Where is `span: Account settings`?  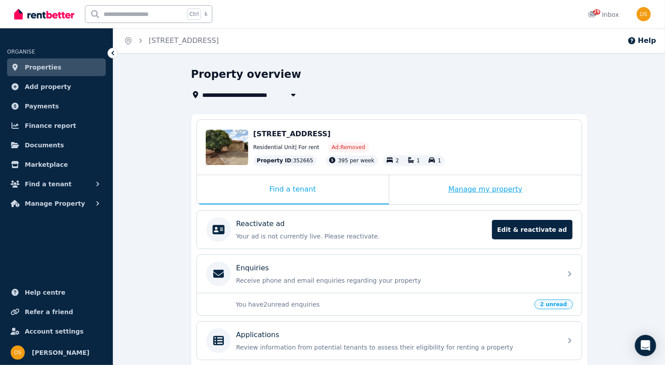 span: Account settings is located at coordinates (54, 332).